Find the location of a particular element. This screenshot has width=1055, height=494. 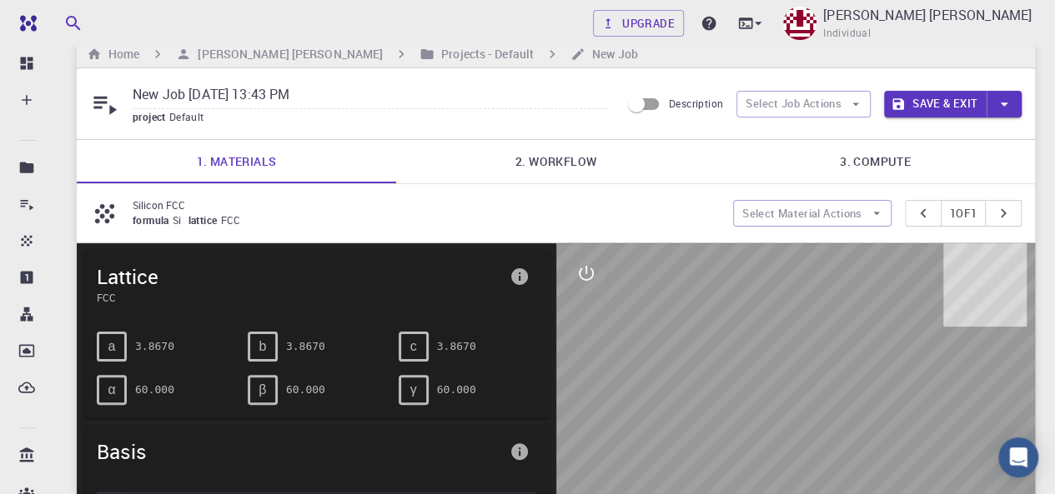

button: 1of1 is located at coordinates (963, 213).